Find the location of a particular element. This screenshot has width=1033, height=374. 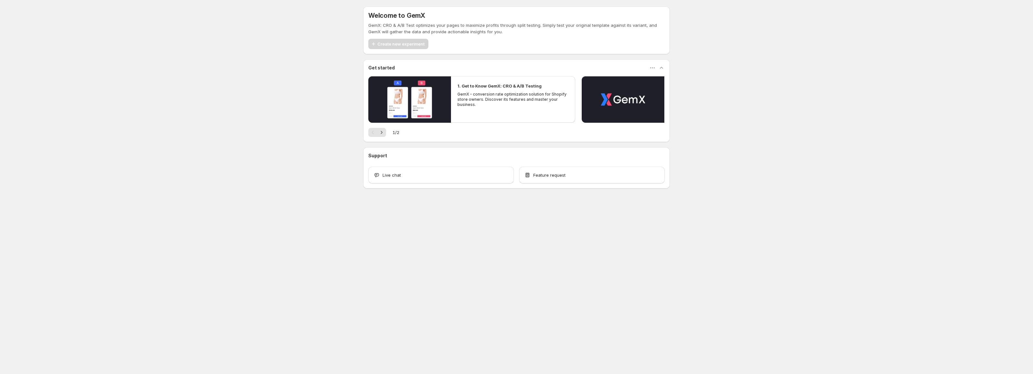

span: Feature request is located at coordinates (549, 175).